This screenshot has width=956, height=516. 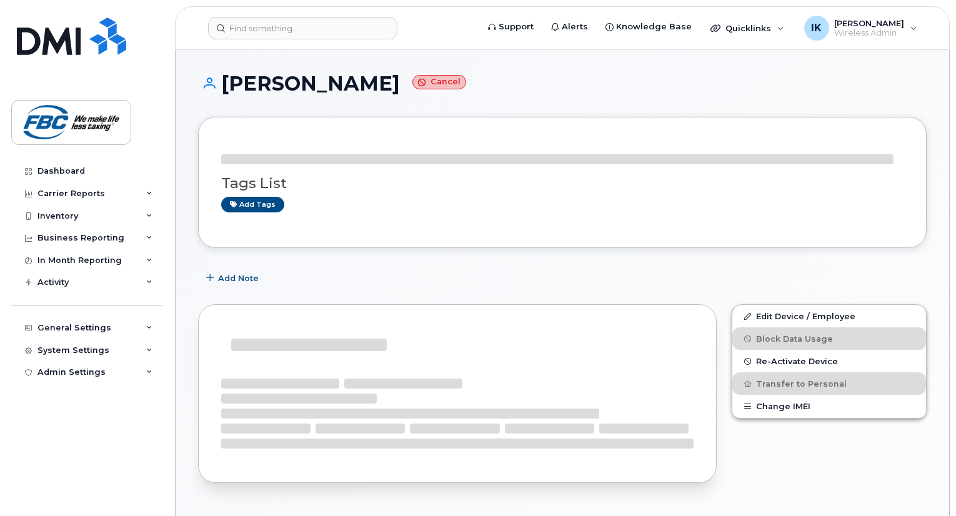 I want to click on small: Cancel, so click(x=439, y=82).